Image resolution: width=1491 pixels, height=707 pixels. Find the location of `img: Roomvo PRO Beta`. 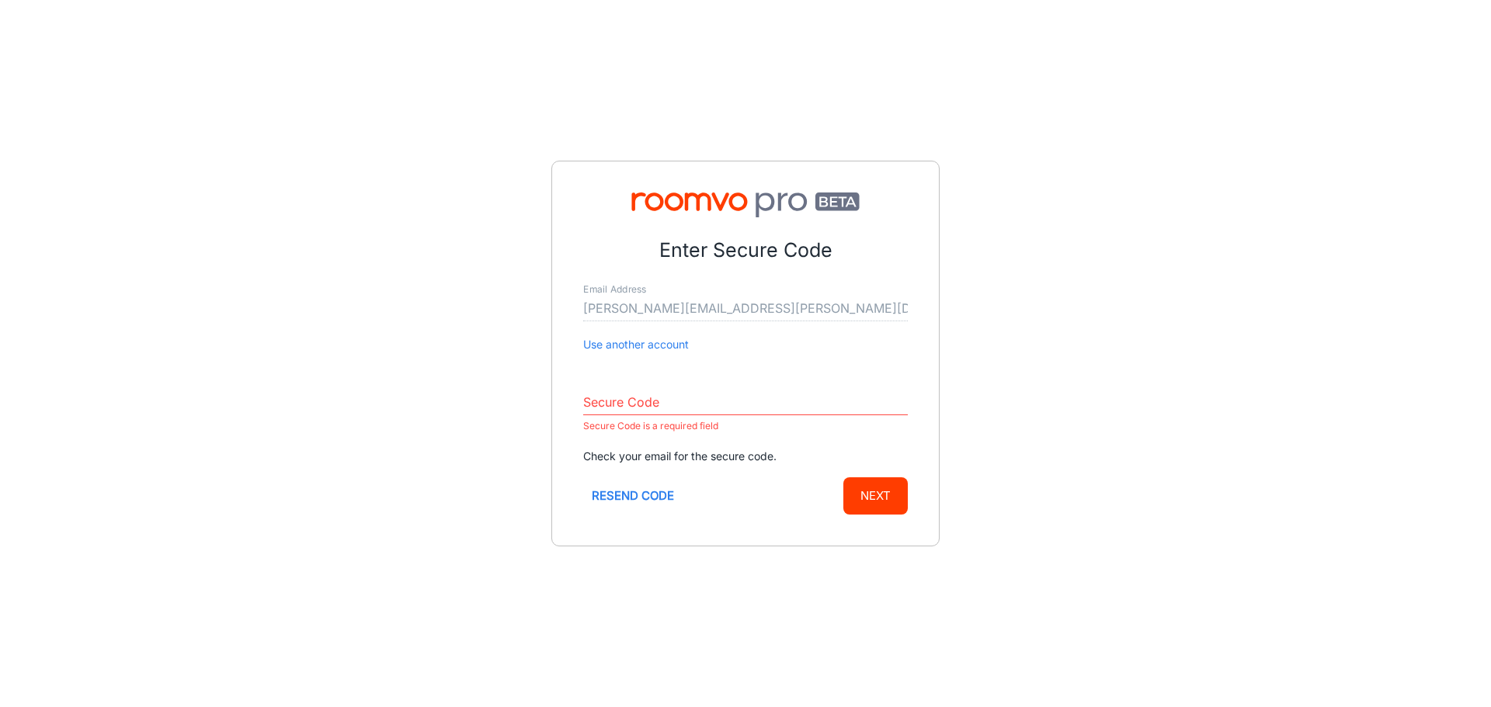

img: Roomvo PRO Beta is located at coordinates (745, 205).